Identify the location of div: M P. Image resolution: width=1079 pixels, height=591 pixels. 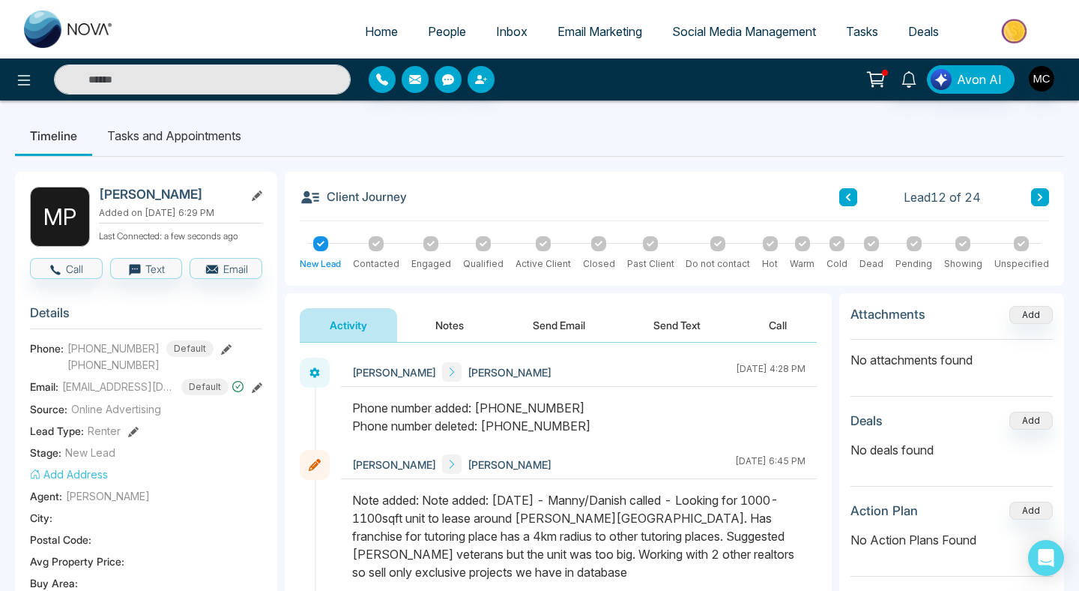
(60, 217).